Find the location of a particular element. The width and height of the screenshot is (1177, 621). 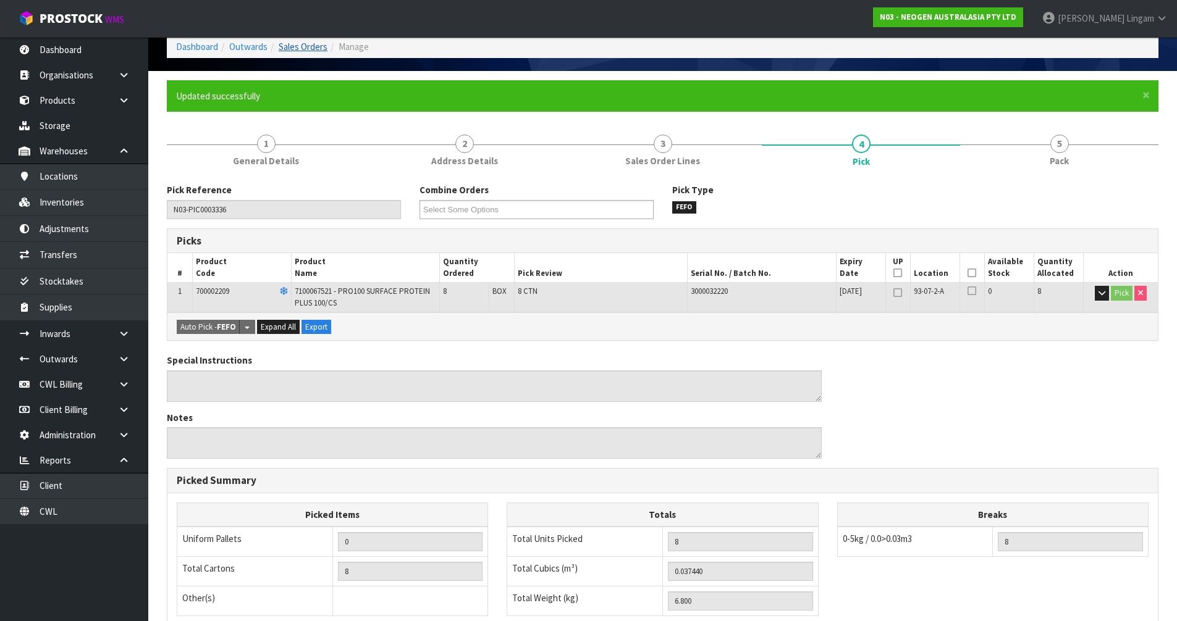

span: 5 is located at coordinates (1059, 144).